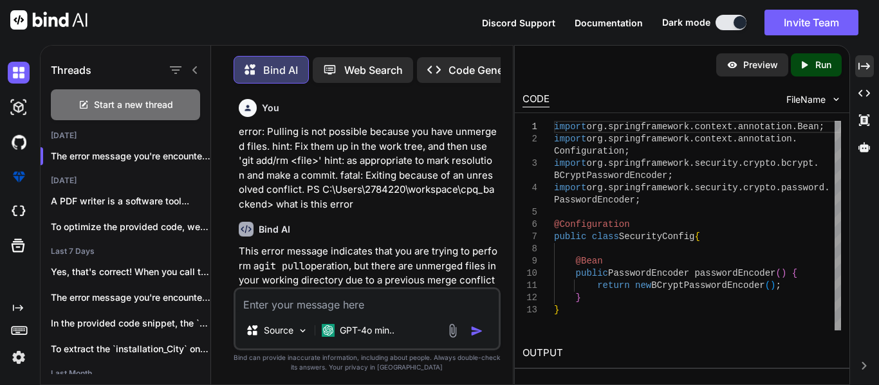  Describe the element at coordinates (805, 100) in the screenshot. I see `span: FileName` at that location.